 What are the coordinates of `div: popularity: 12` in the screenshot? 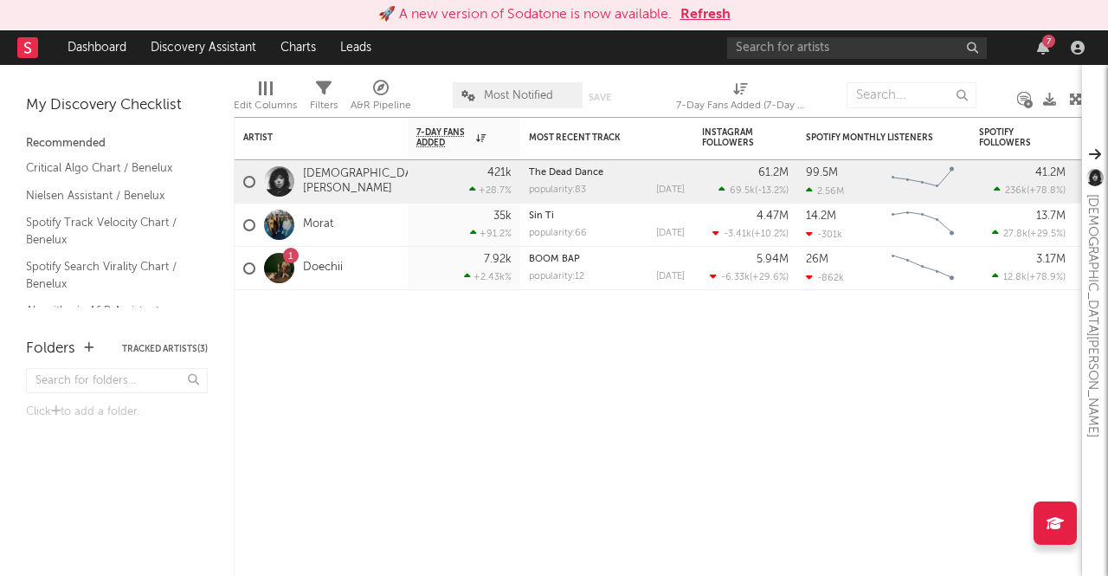 It's located at (557, 276).